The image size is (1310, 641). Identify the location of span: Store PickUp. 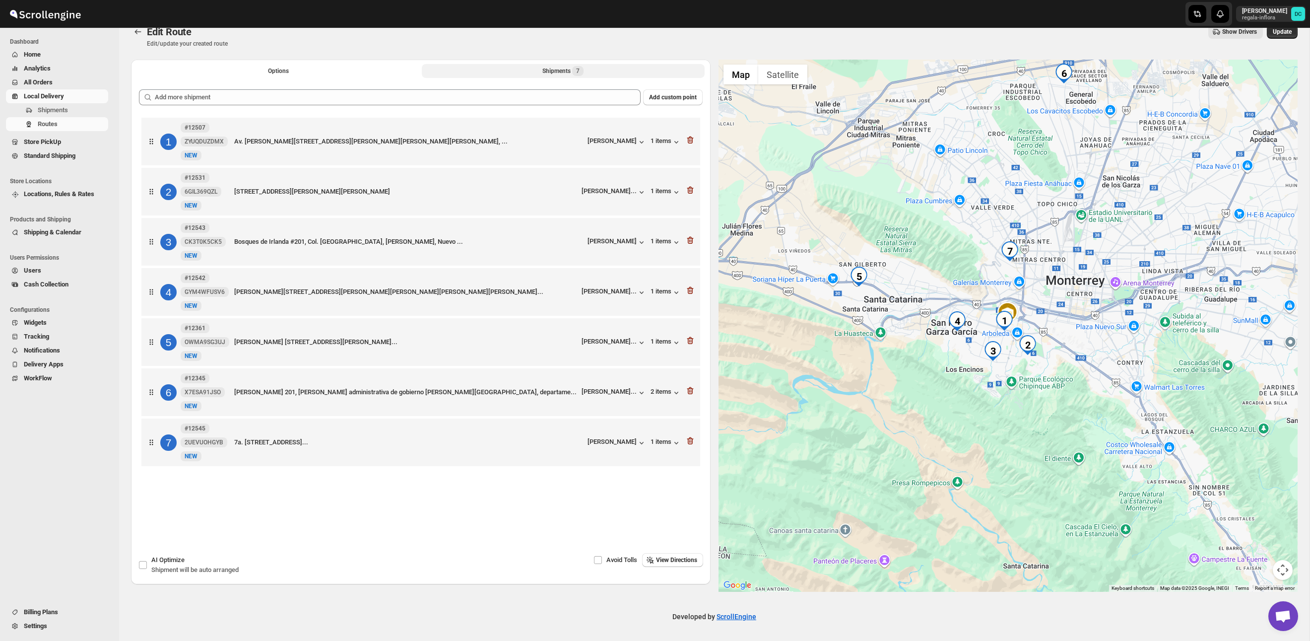
(42, 141).